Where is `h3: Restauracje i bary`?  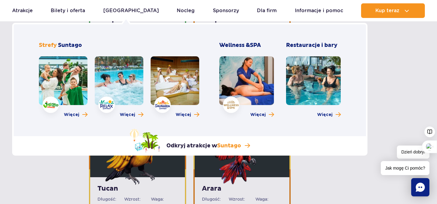 h3: Restauracje i bary is located at coordinates (314, 45).